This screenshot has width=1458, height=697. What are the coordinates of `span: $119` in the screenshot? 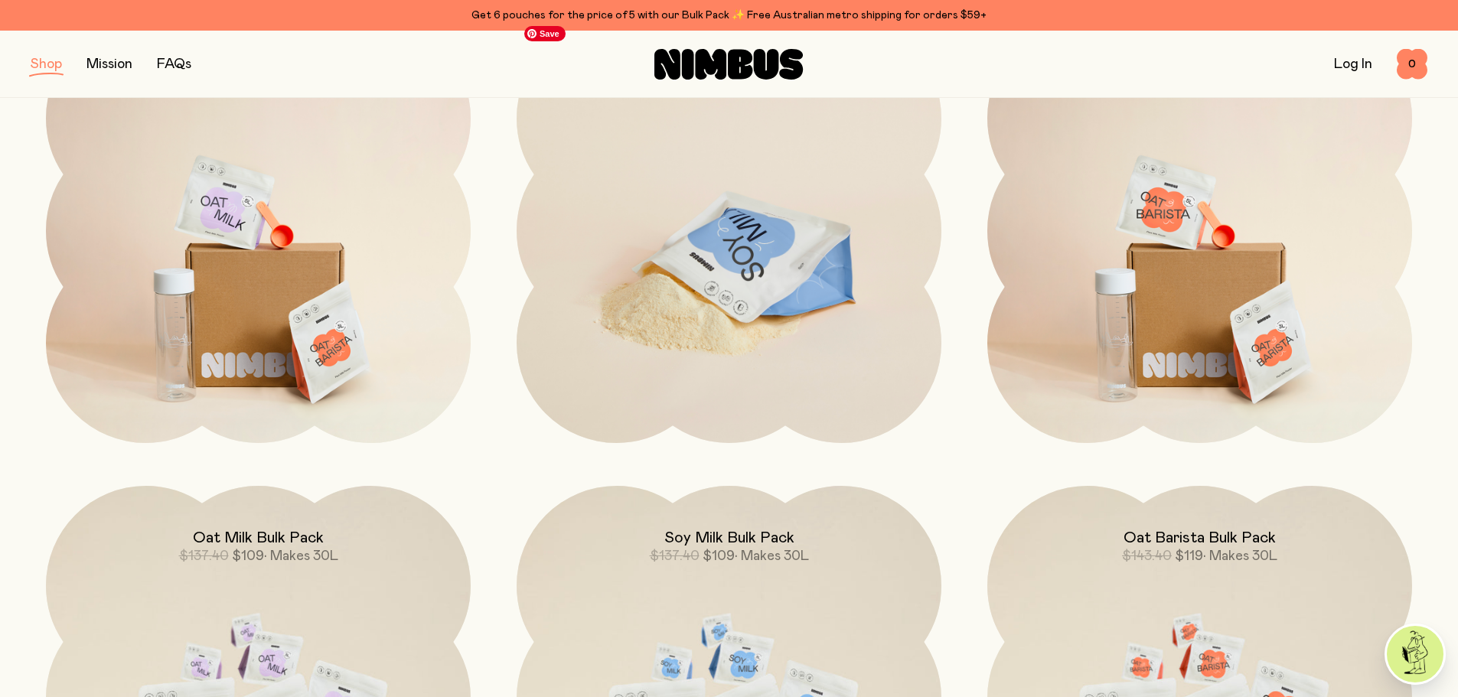 It's located at (1188, 556).